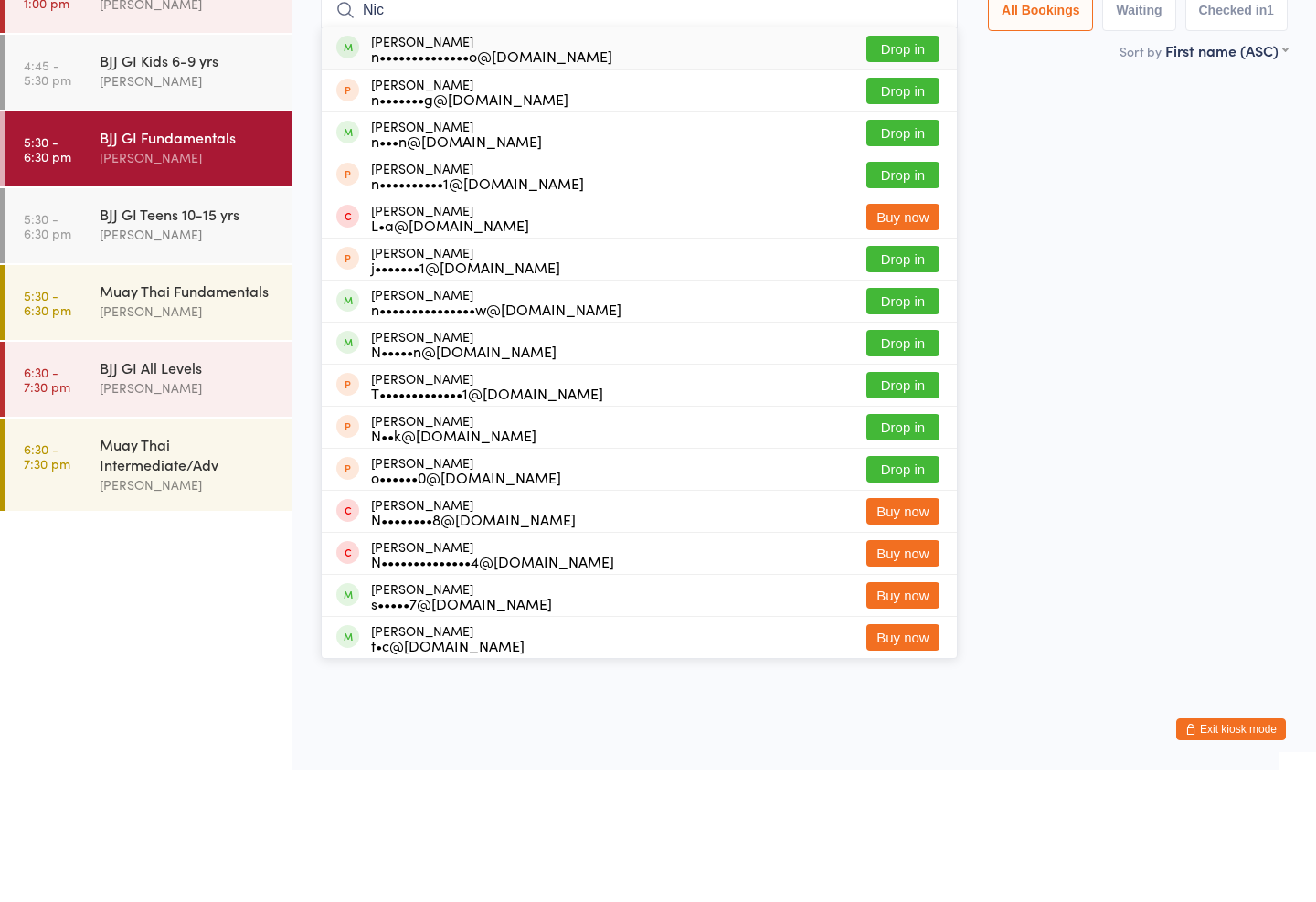 This screenshot has height=902, width=1316. What do you see at coordinates (1232, 861) in the screenshot?
I see `button: Exit kiosk mode` at bounding box center [1232, 861].